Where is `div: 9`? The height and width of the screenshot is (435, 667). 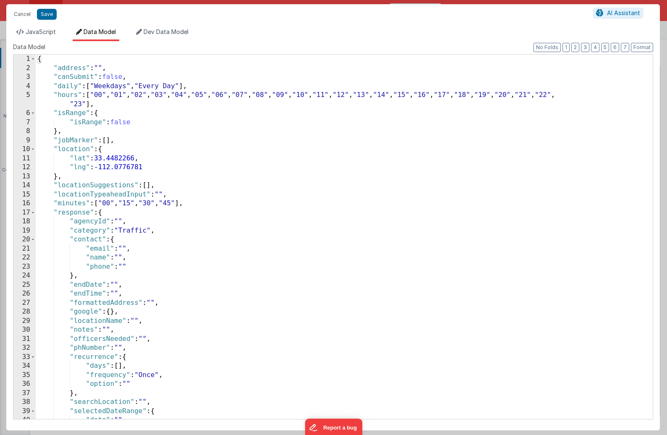 div: 9 is located at coordinates (24, 141).